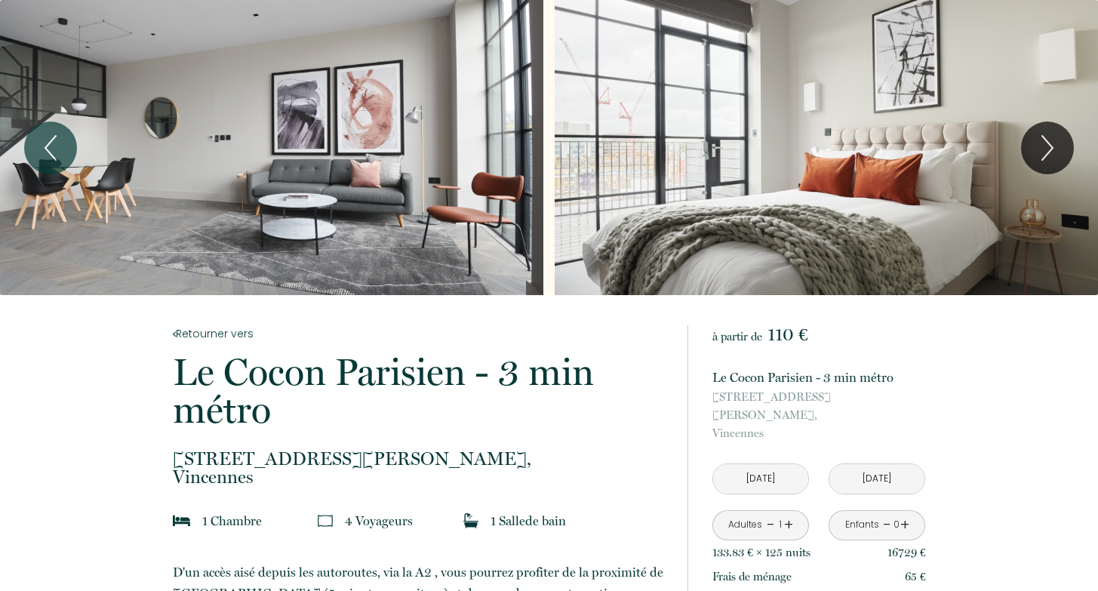 Image resolution: width=1098 pixels, height=591 pixels. Describe the element at coordinates (897, 525) in the screenshot. I see `div: 0` at that location.